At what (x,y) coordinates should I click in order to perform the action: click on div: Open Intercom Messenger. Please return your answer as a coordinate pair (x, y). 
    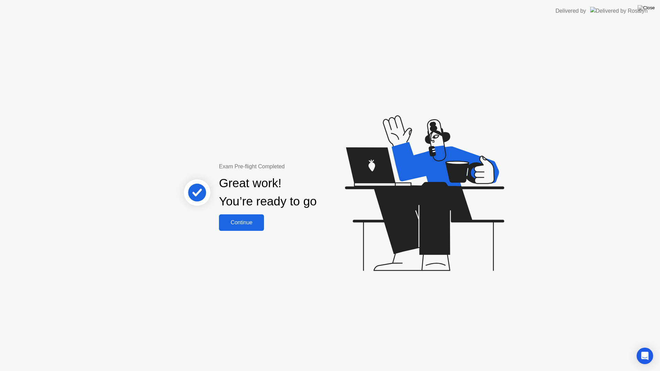
    Looking at the image, I should click on (645, 356).